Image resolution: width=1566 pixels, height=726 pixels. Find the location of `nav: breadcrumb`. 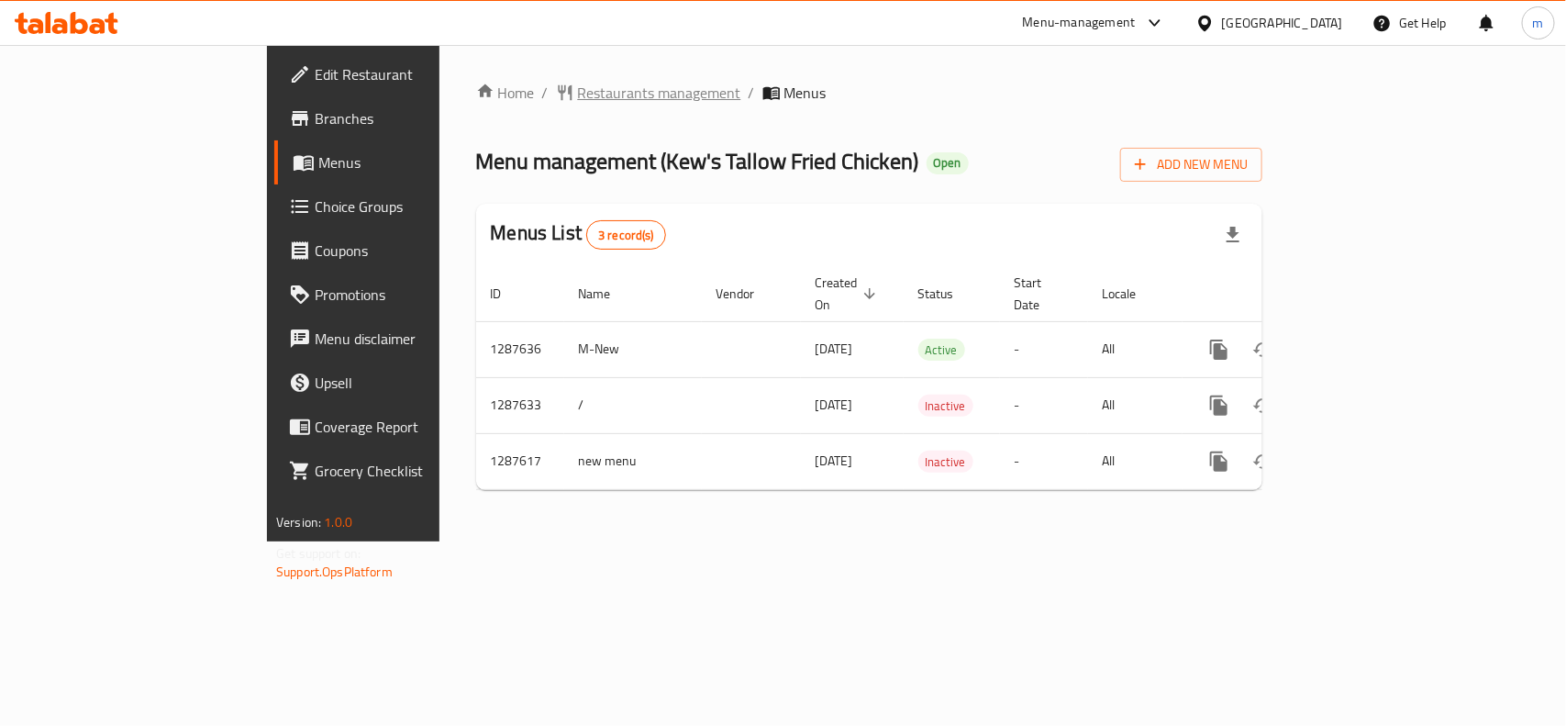

nav: breadcrumb is located at coordinates (869, 93).